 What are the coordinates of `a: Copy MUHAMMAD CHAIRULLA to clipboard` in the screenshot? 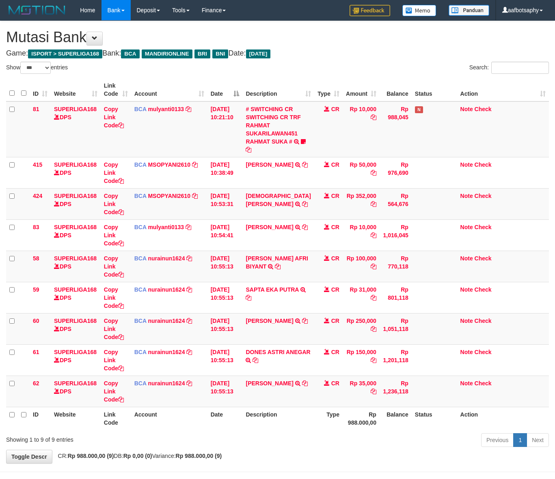 It's located at (305, 321).